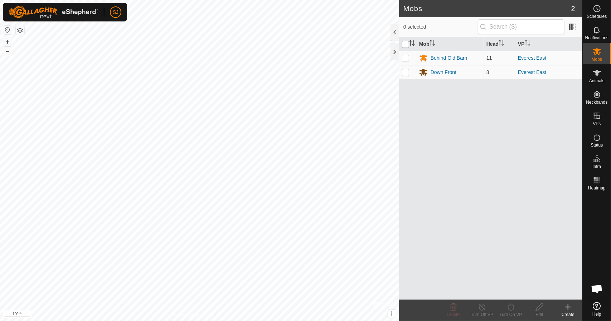 Image resolution: width=611 pixels, height=321 pixels. Describe the element at coordinates (450, 44) in the screenshot. I see `th: Mob` at that location.